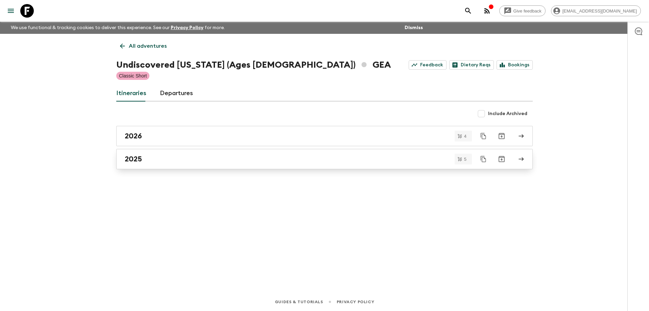 The width and height of the screenshot is (649, 311). What do you see at coordinates (522, 11) in the screenshot?
I see `a: Give feedback` at bounding box center [522, 11].